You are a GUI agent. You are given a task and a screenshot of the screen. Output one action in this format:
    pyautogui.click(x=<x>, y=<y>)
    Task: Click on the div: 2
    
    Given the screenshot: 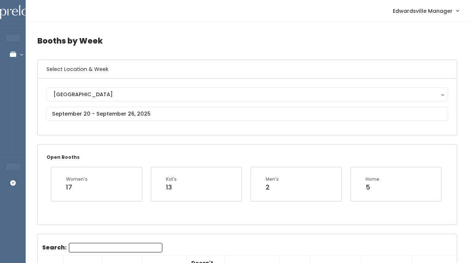 What is the action you would take?
    pyautogui.click(x=272, y=188)
    